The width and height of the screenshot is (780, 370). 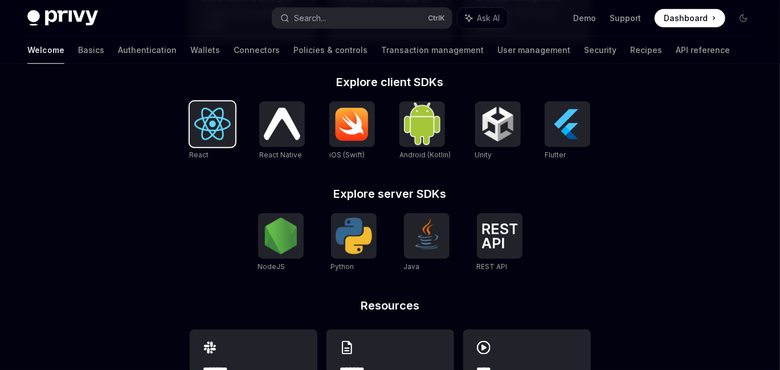 I want to click on a: REST APIREST API, so click(x=499, y=243).